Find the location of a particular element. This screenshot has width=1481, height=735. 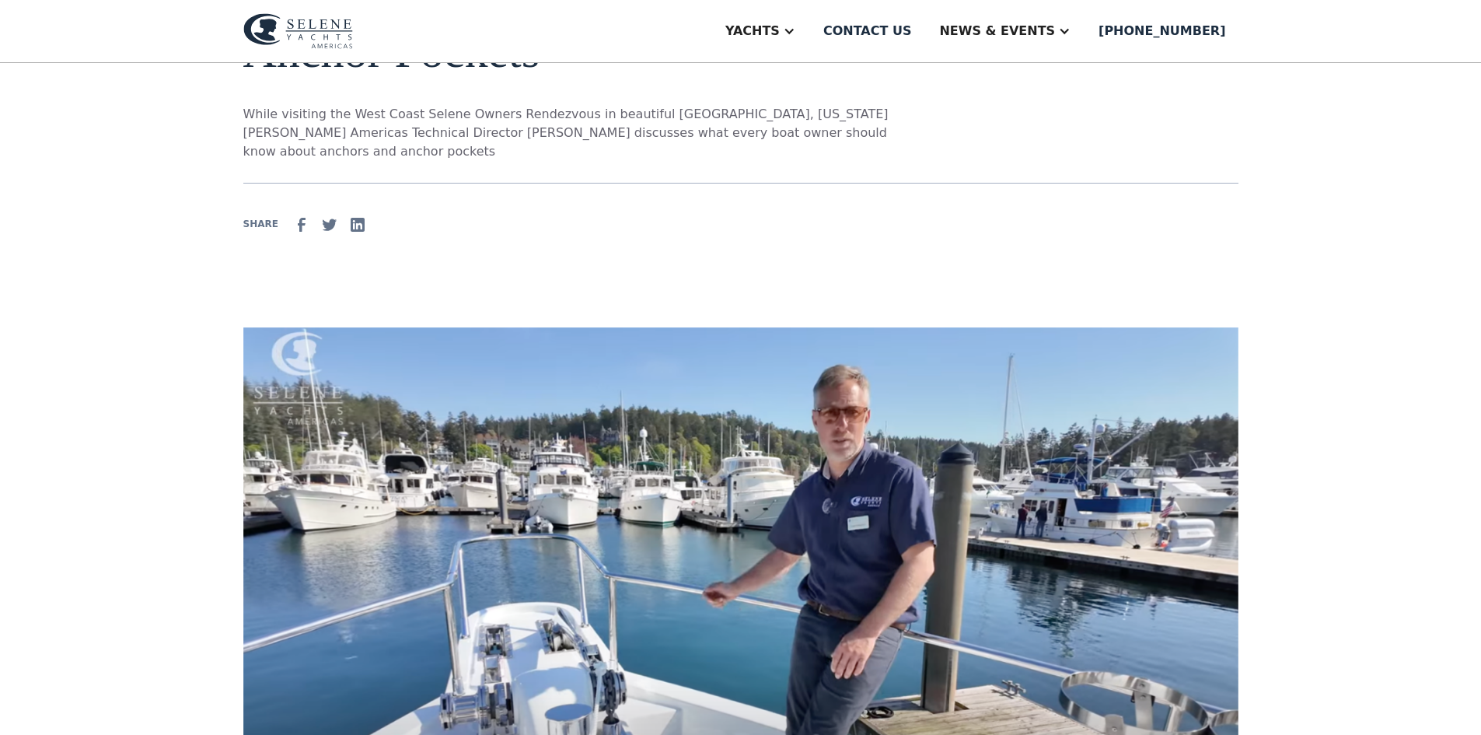

div: News & EVENTS is located at coordinates (997, 31).